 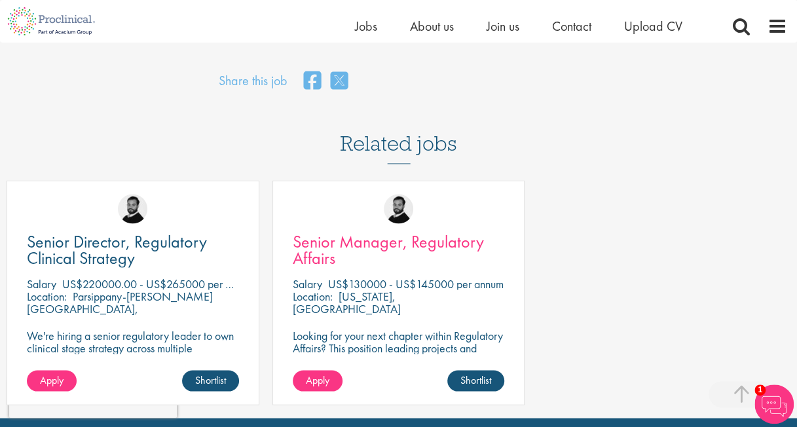 I want to click on span: Upload CV, so click(x=653, y=26).